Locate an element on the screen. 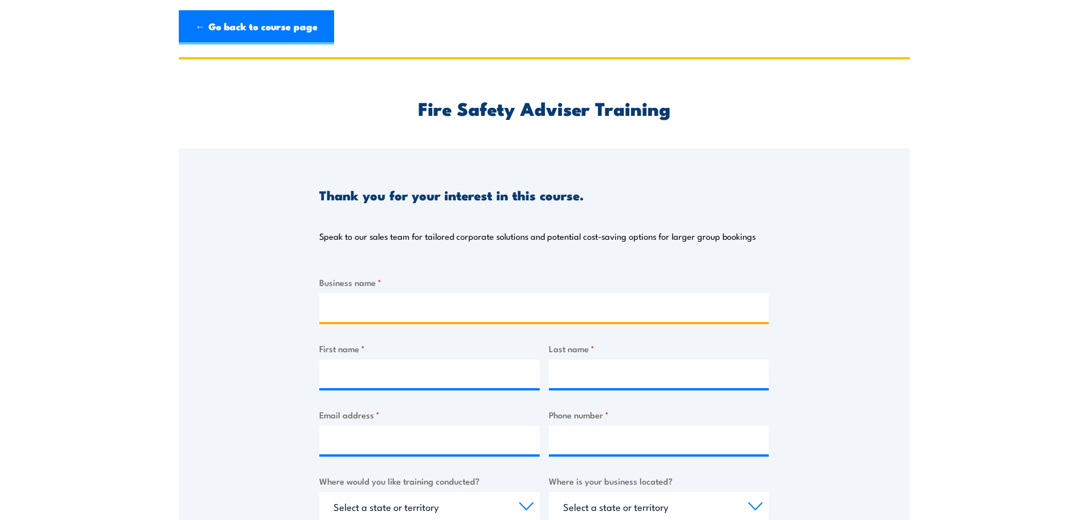 The width and height of the screenshot is (1088, 520). label: First name is located at coordinates (429, 348).